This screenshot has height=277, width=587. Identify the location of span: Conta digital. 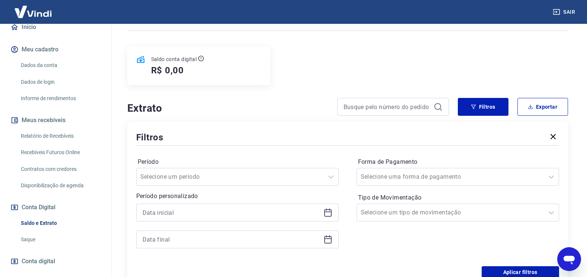
(38, 261).